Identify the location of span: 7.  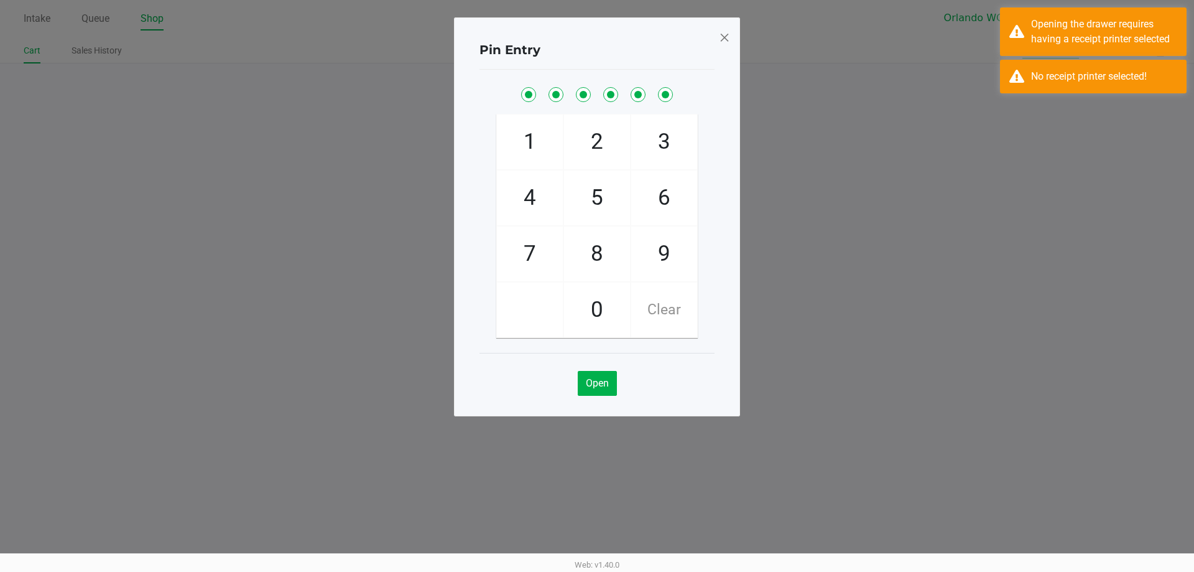
(530, 254).